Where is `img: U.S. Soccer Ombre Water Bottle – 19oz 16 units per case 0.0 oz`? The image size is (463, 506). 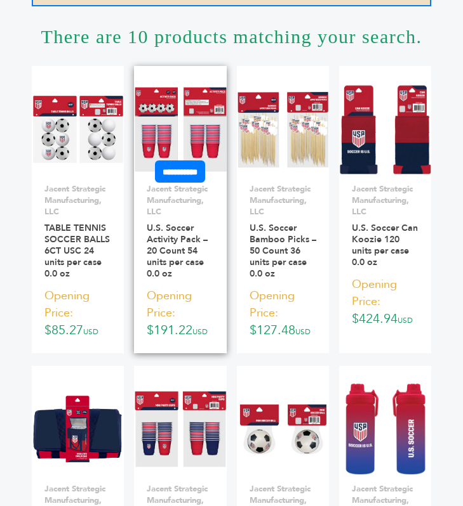
img: U.S. Soccer Ombre Water Bottle – 19oz 16 units per case 0.0 oz is located at coordinates (385, 430).